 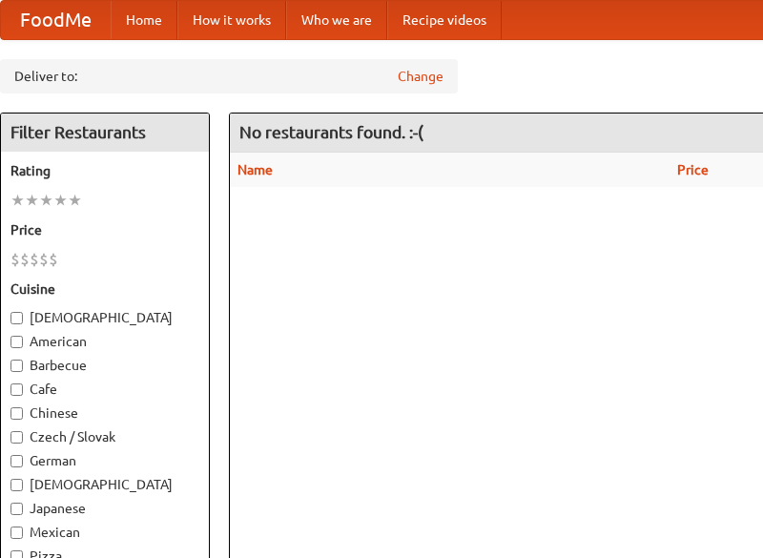 What do you see at coordinates (105, 437) in the screenshot?
I see `label: Czech / Slovak` at bounding box center [105, 437].